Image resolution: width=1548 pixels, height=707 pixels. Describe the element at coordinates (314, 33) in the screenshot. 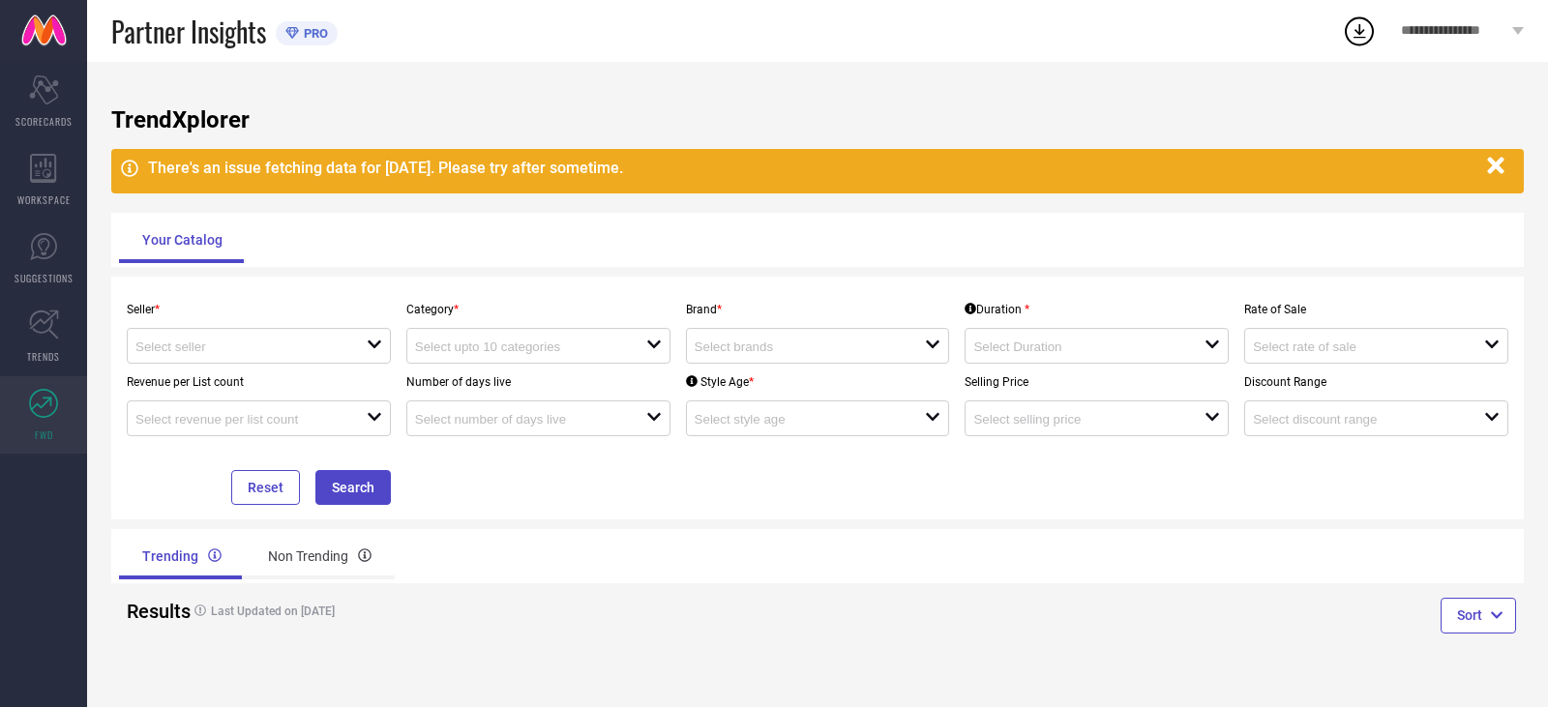

I see `span: PRO` at that location.